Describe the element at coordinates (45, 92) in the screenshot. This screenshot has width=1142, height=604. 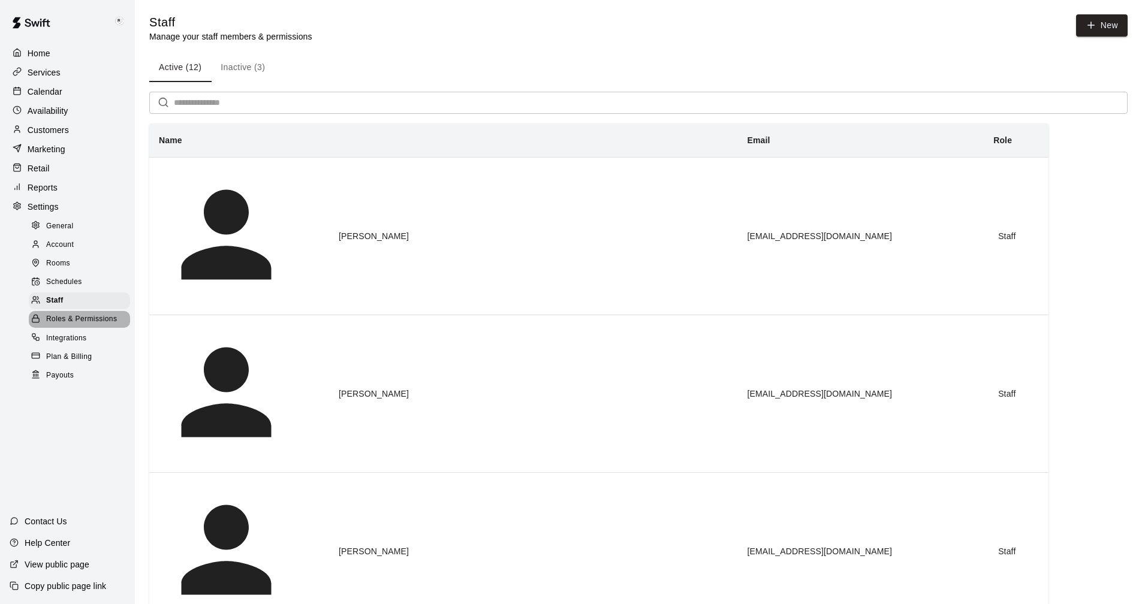
I see `p: Calendar` at that location.